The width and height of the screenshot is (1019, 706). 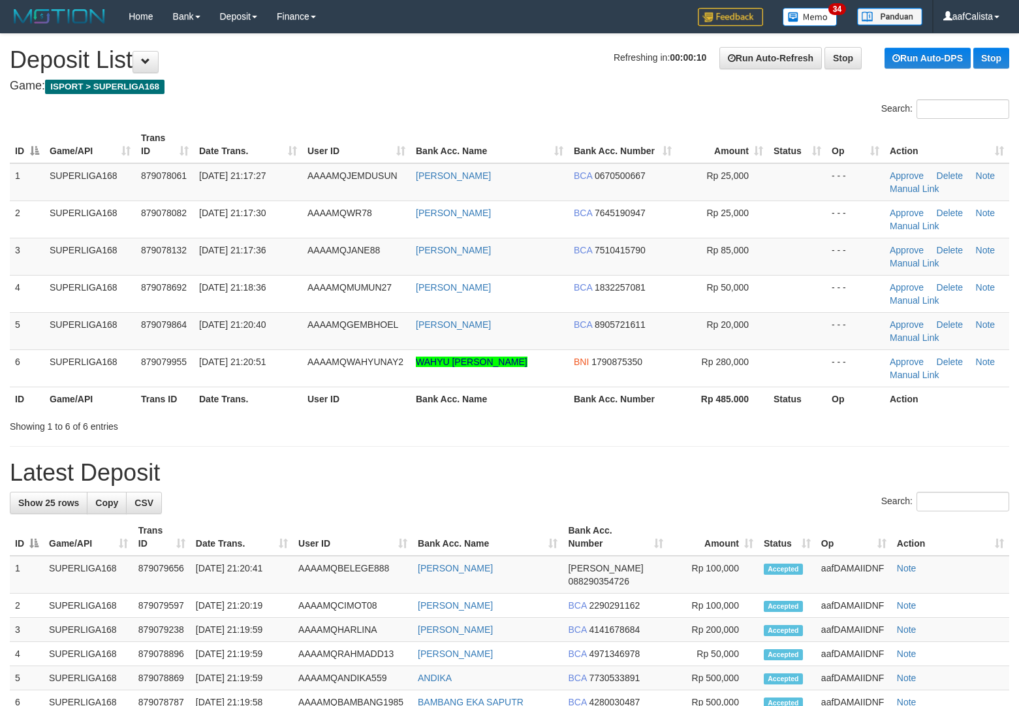 I want to click on a: Copy, so click(x=106, y=503).